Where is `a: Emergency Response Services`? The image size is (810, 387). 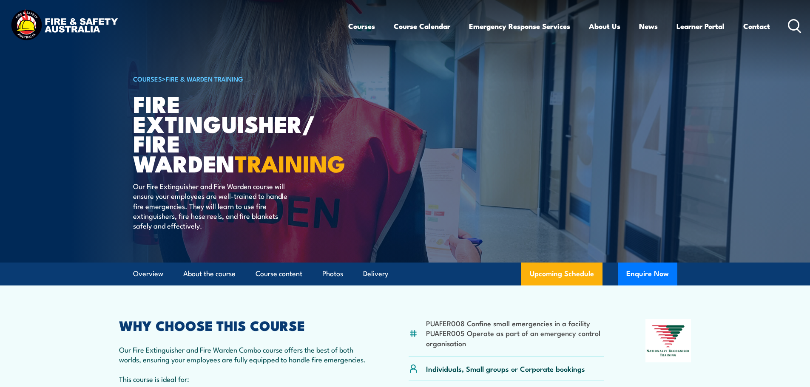
a: Emergency Response Services is located at coordinates (520, 26).